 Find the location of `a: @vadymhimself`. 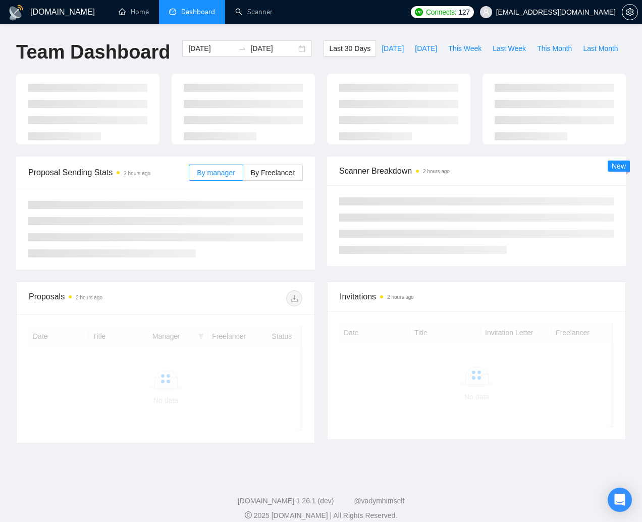

a: @vadymhimself is located at coordinates (379, 501).